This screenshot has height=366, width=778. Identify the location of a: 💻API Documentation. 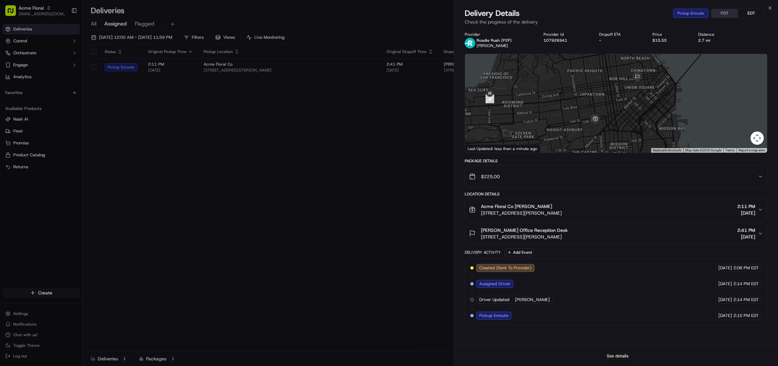
(81, 100).